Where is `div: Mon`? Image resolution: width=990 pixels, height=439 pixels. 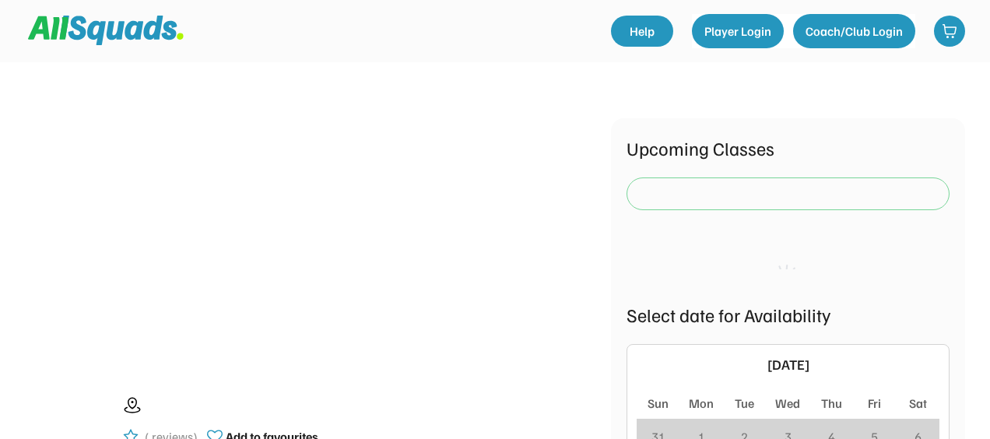 div: Mon is located at coordinates (701, 403).